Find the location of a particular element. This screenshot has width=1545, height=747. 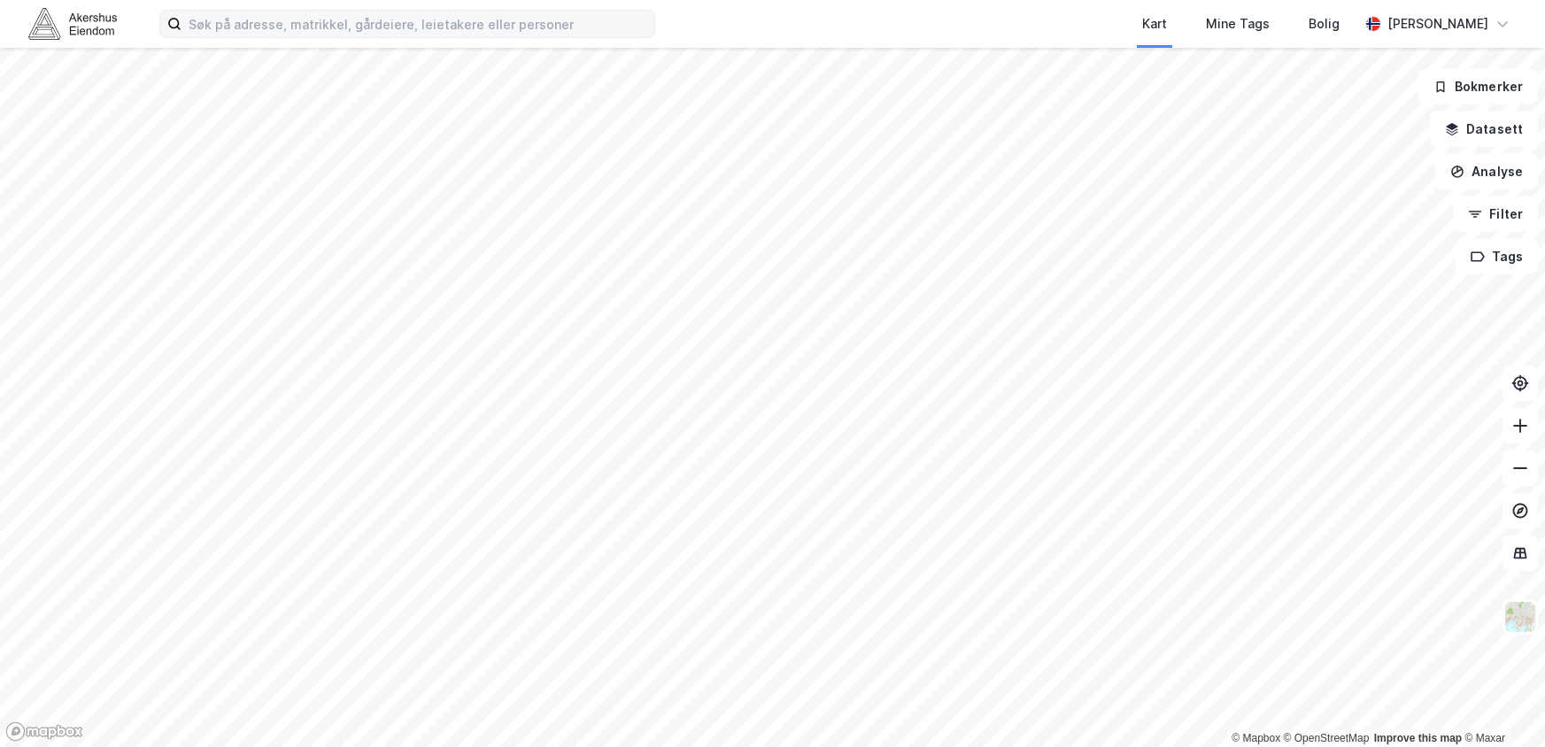

a: Improve this map is located at coordinates (1417, 738).